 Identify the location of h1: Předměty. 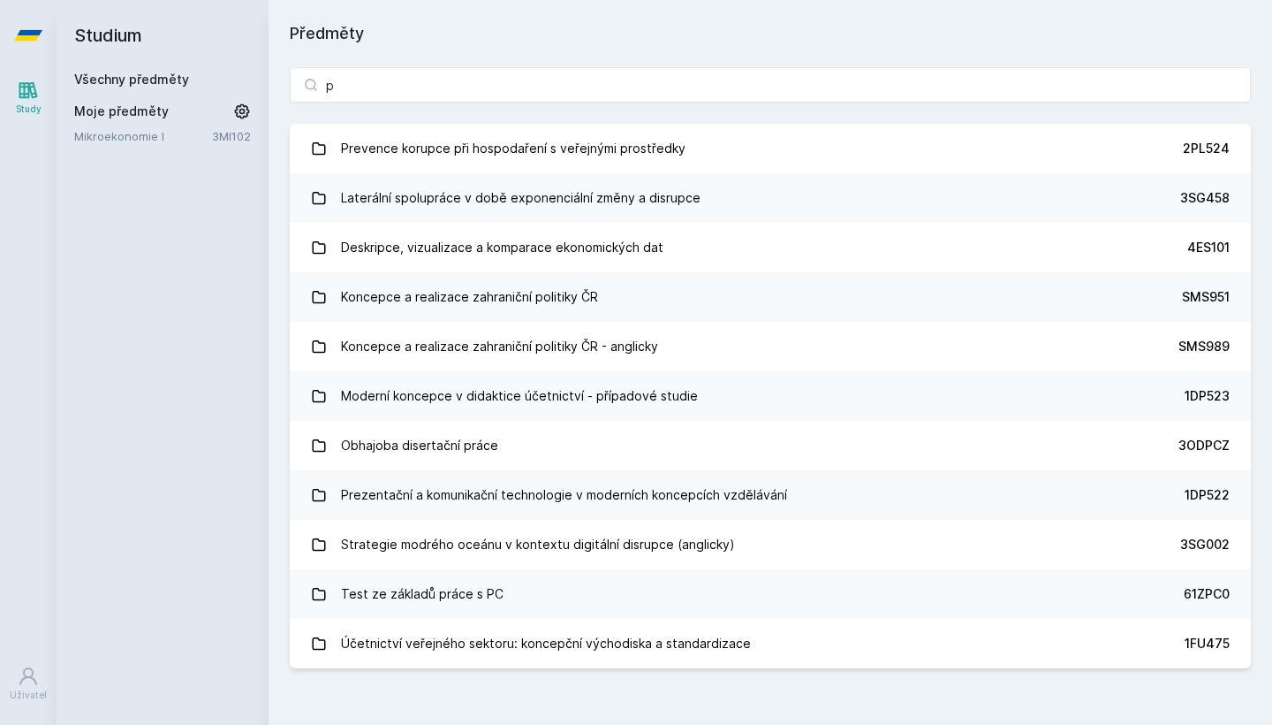
(770, 34).